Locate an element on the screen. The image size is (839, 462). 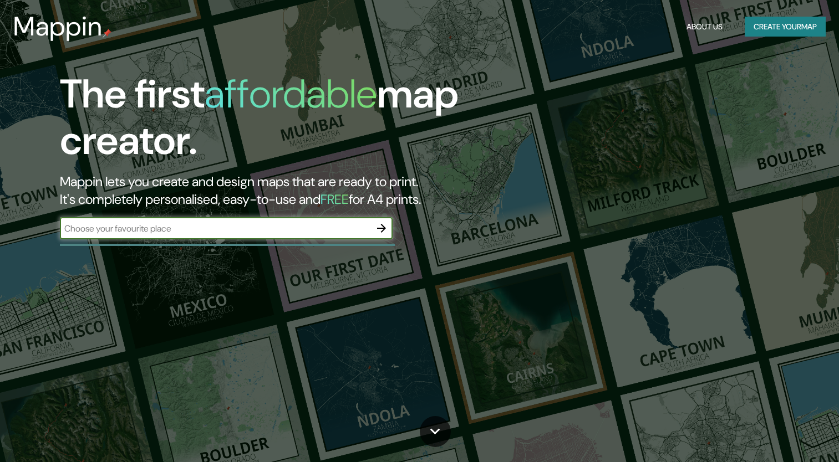
button: Create yourmap is located at coordinates (785, 27).